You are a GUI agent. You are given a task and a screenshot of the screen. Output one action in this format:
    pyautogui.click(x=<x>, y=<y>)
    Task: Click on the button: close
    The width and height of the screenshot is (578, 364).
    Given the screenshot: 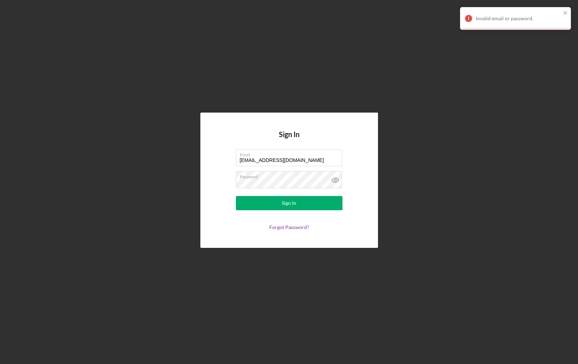 What is the action you would take?
    pyautogui.click(x=566, y=13)
    